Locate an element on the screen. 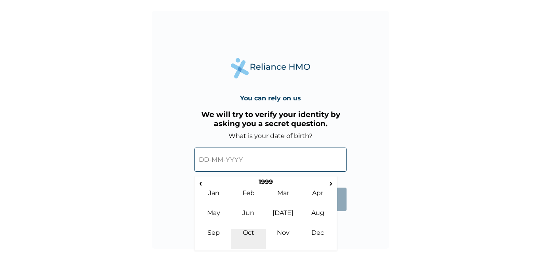  td: Dec is located at coordinates (318, 239).